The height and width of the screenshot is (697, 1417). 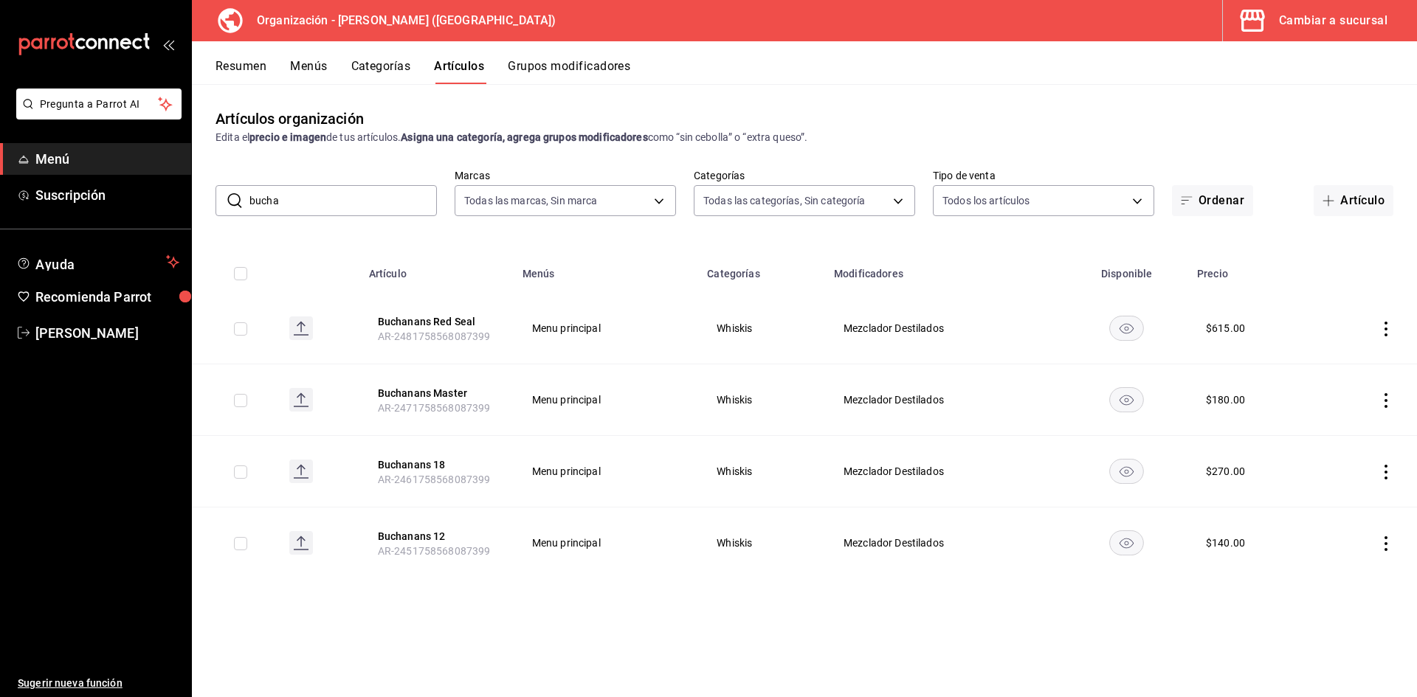 What do you see at coordinates (762, 269) in the screenshot?
I see `th: Categorías` at bounding box center [762, 269].